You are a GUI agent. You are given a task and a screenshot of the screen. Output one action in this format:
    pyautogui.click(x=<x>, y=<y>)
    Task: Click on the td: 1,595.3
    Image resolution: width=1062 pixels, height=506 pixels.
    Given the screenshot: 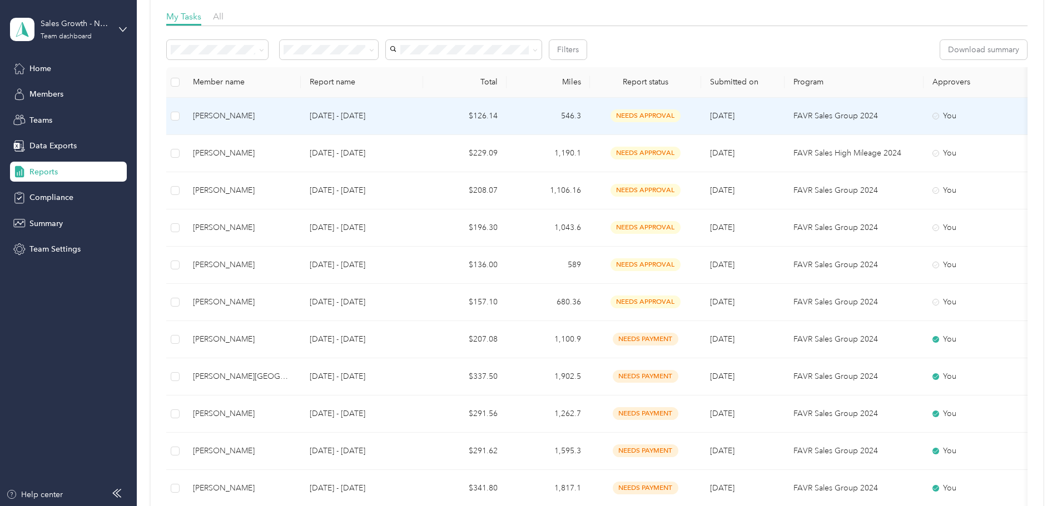 What is the action you would take?
    pyautogui.click(x=548, y=451)
    